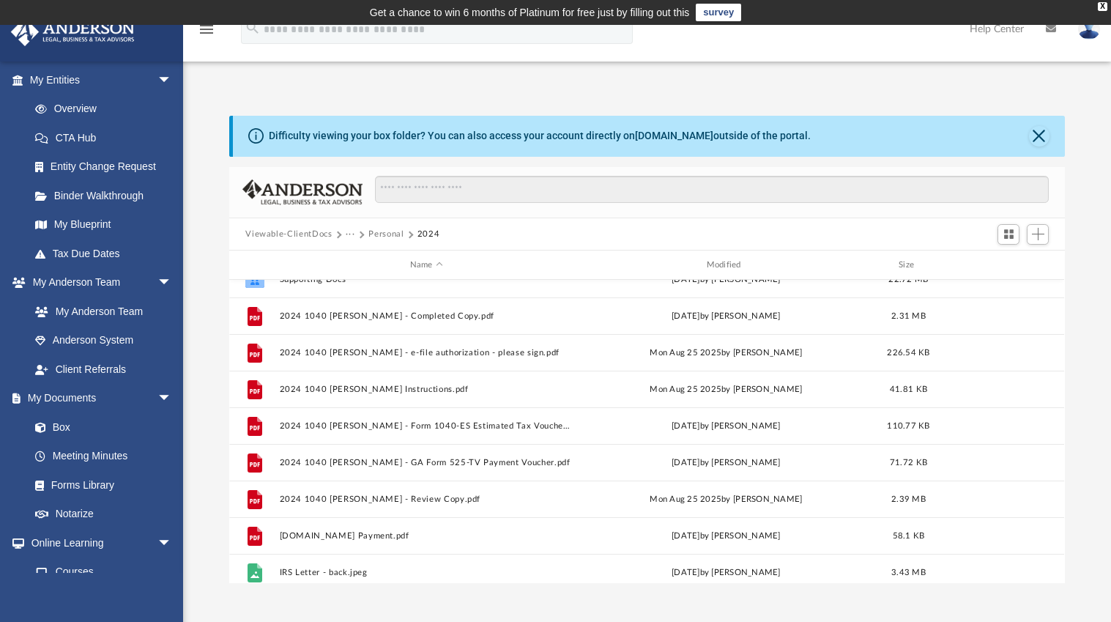 This screenshot has width=1111, height=622. What do you see at coordinates (103, 456) in the screenshot?
I see `a: Meeting Minutes` at bounding box center [103, 456].